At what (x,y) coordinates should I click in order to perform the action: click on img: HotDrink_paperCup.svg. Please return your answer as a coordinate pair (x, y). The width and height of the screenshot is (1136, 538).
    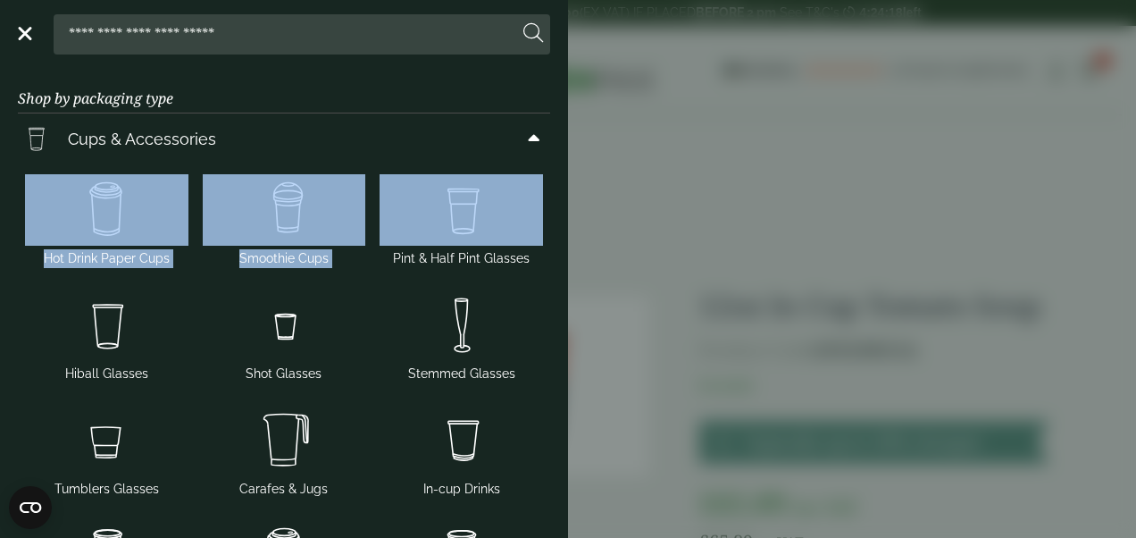
    Looking at the image, I should click on (106, 210).